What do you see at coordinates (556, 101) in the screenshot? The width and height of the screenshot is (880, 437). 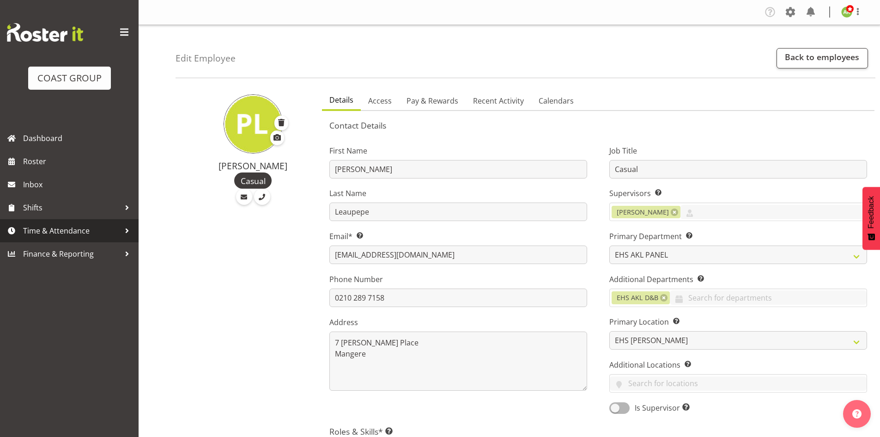 I see `span: Calendars` at bounding box center [556, 101].